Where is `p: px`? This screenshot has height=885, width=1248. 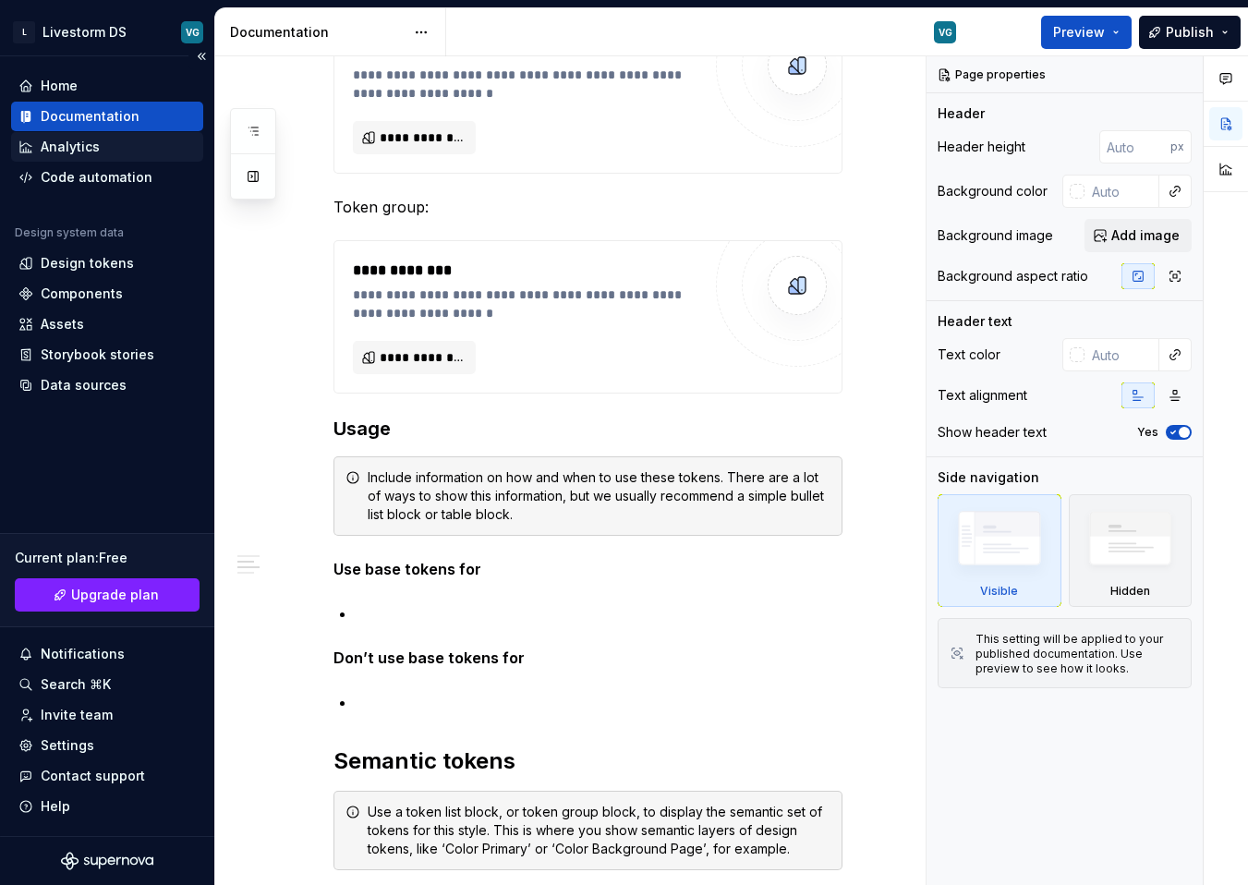
p: px is located at coordinates (1177, 147).